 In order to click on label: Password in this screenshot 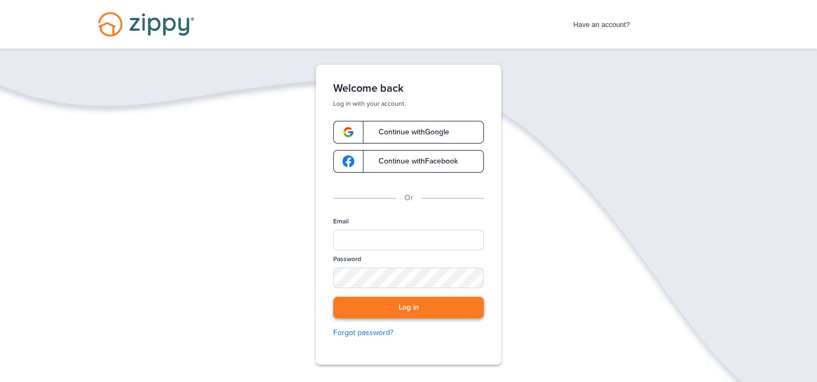, I will do `click(347, 259)`.